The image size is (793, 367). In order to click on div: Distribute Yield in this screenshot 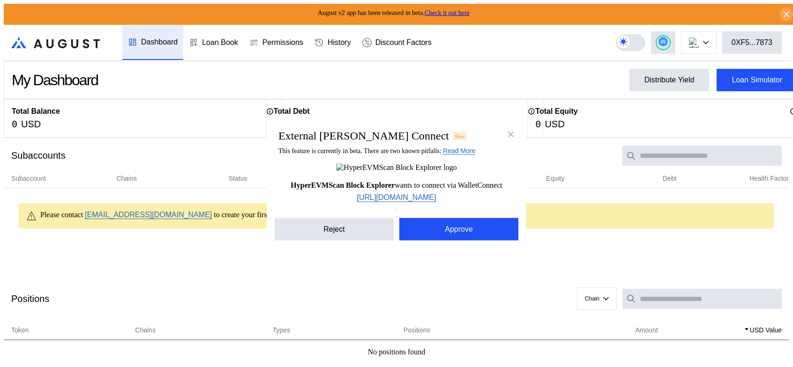, I will do `click(669, 80)`.